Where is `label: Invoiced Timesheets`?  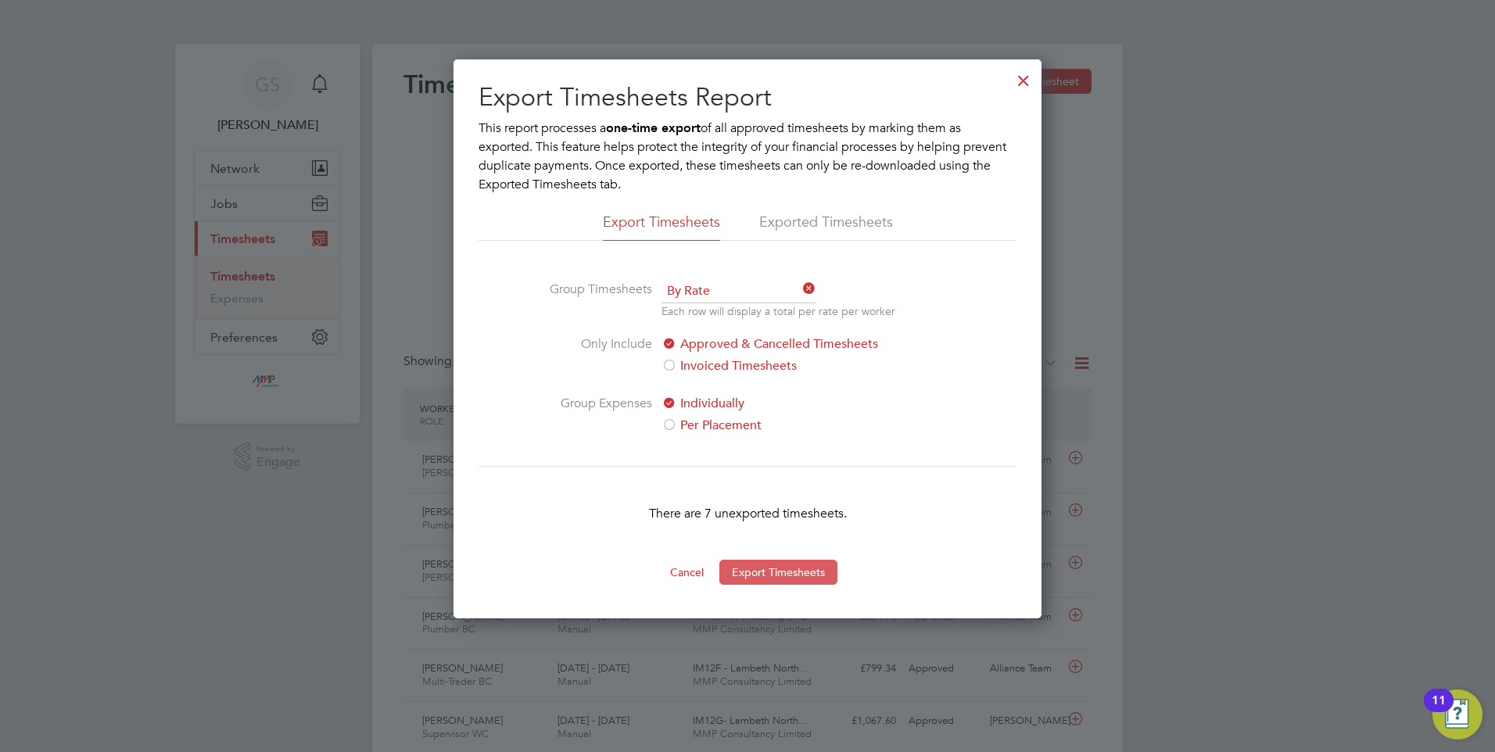
label: Invoiced Timesheets is located at coordinates (792, 366).